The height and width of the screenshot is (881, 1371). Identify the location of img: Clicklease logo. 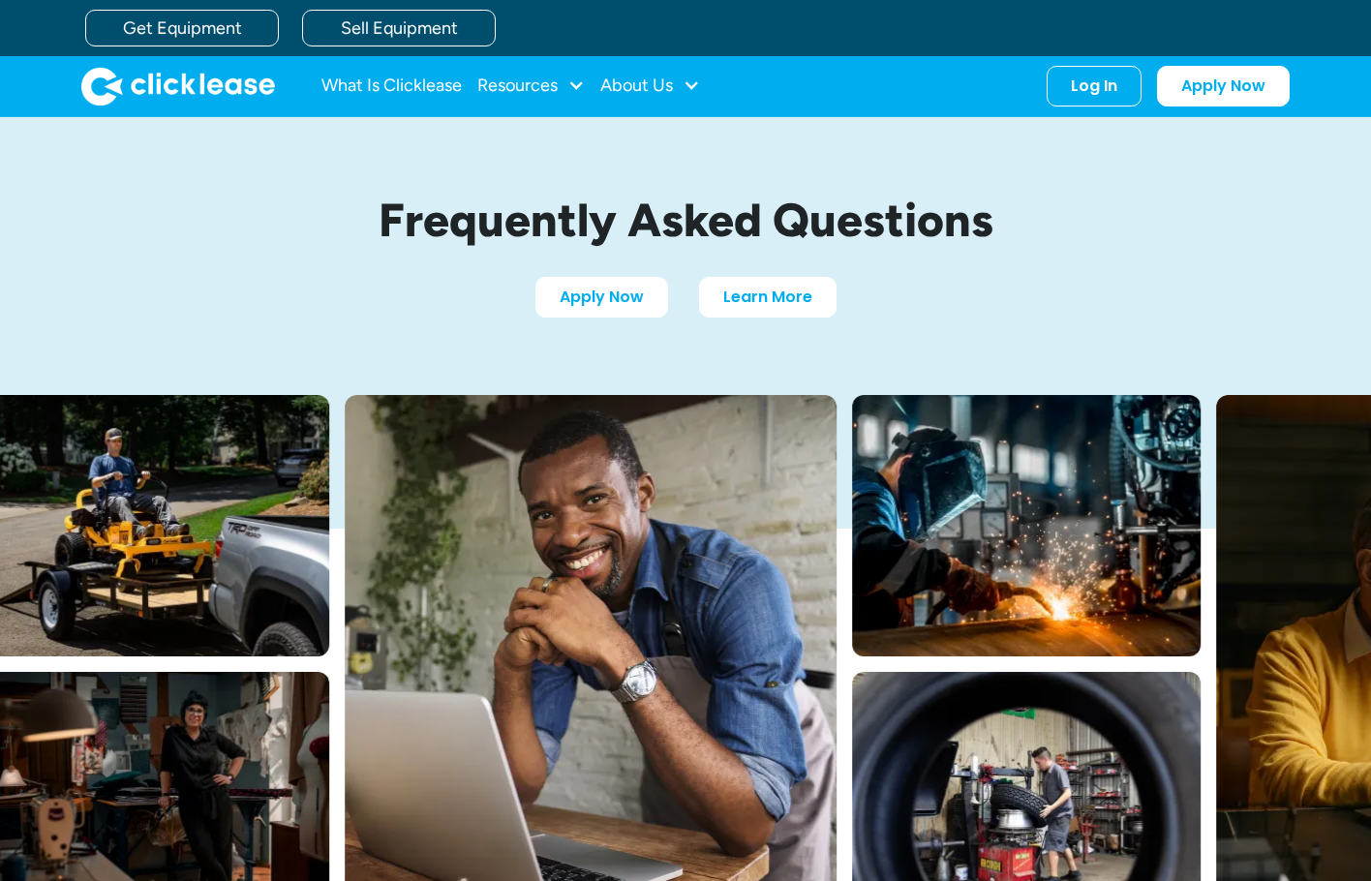
(178, 86).